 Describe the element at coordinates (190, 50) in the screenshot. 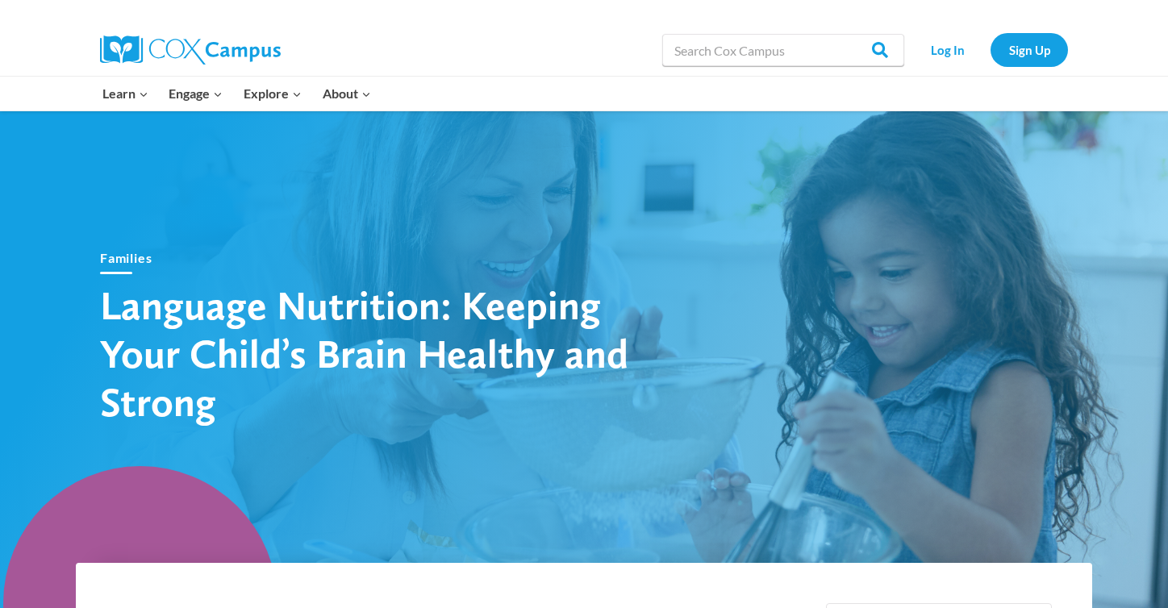

I see `img: Cox Campus` at that location.